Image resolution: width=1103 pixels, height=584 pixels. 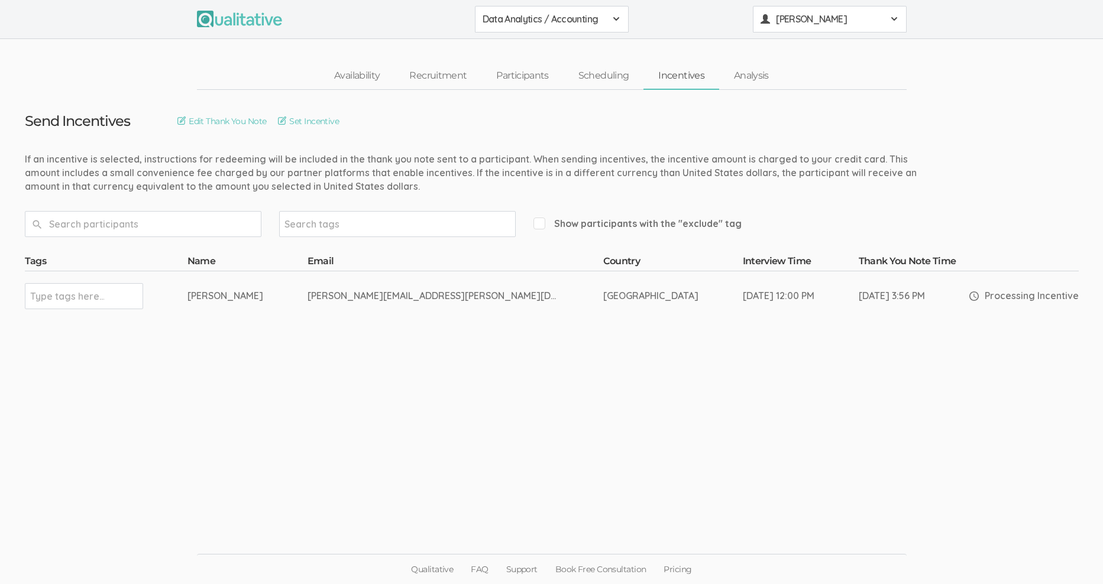 I want to click on a: Analysis, so click(x=751, y=76).